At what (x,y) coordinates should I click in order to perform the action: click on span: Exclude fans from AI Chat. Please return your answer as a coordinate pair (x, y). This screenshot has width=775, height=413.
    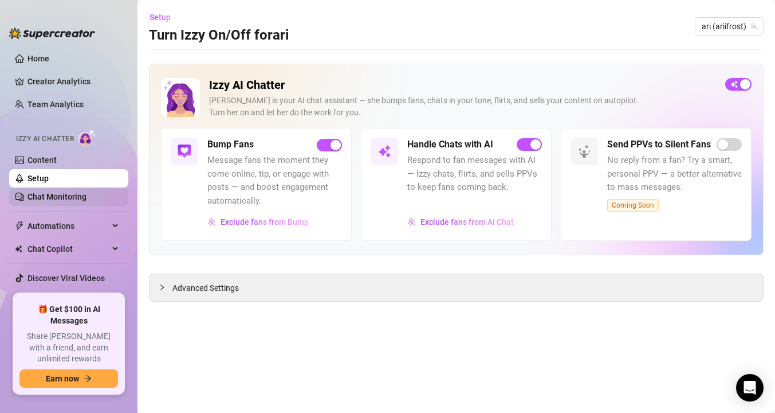
    Looking at the image, I should click on (467, 222).